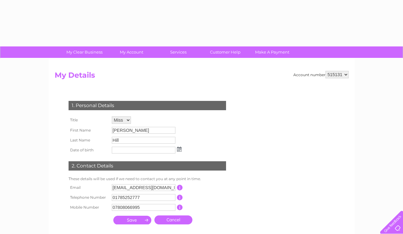  What do you see at coordinates (147, 166) in the screenshot?
I see `div: 2. Contact Details` at bounding box center [147, 166].